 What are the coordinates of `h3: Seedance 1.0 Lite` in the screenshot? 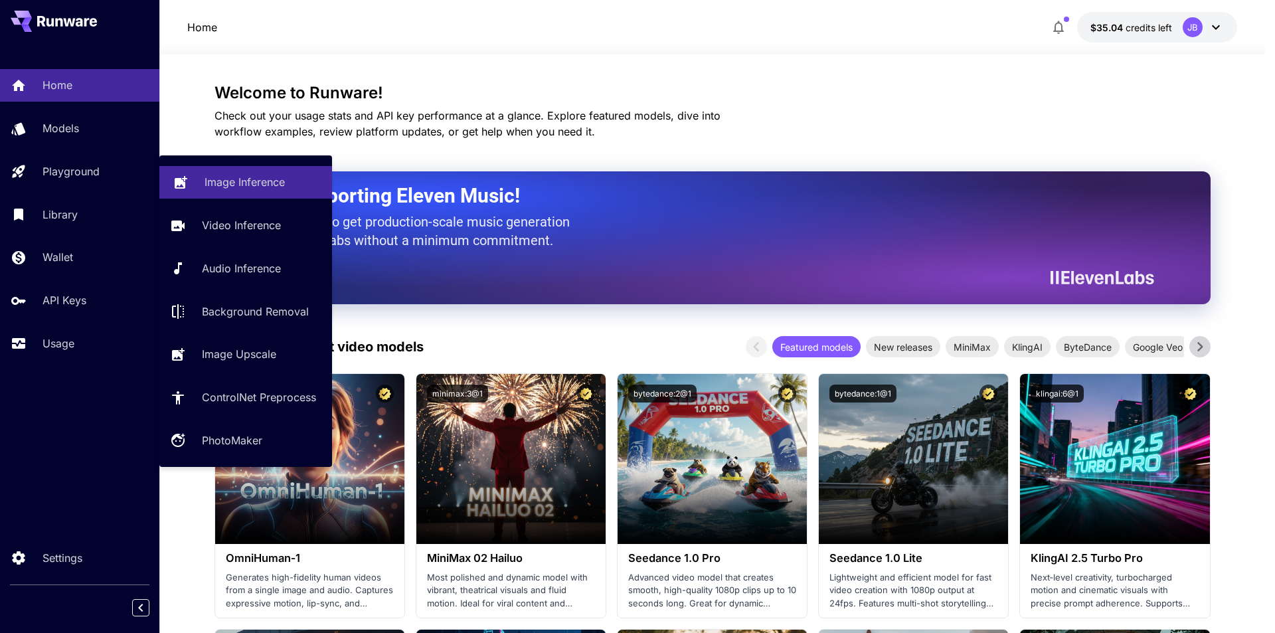 It's located at (913, 558).